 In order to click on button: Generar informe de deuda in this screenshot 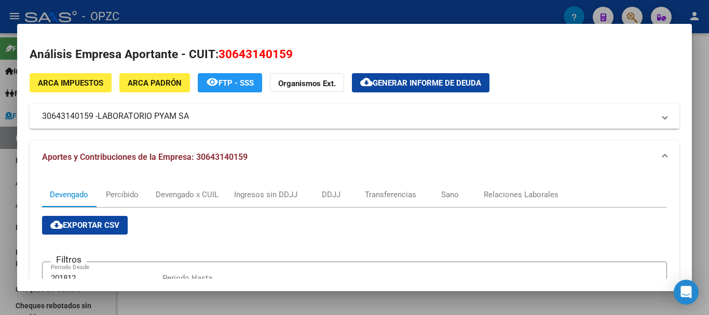, I will do `click(420, 82)`.